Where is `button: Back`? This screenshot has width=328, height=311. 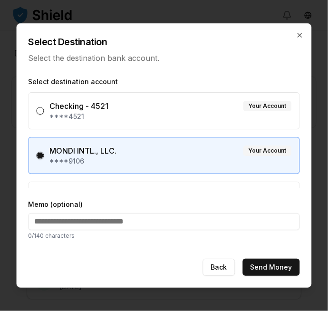
button: Back is located at coordinates (219, 267).